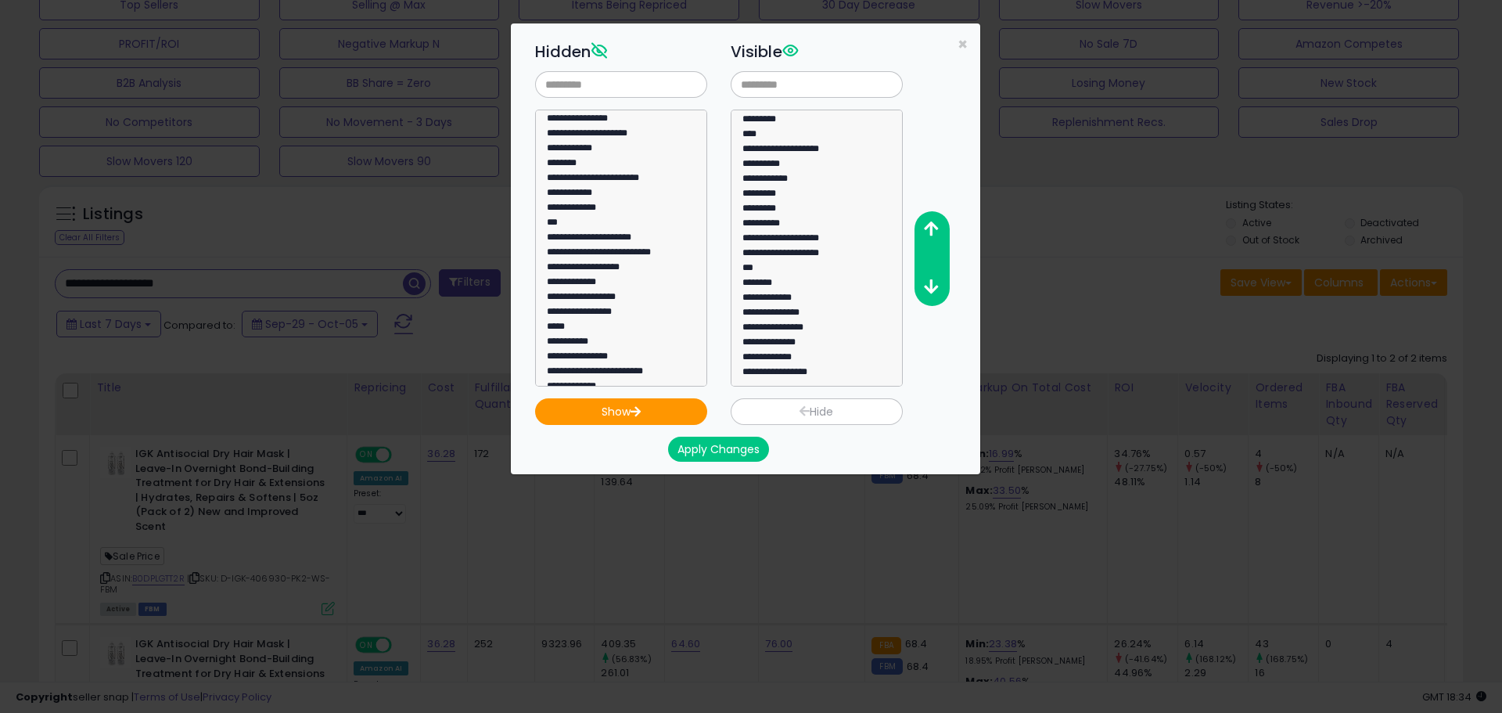  Describe the element at coordinates (817, 411) in the screenshot. I see `button: Hide` at that location.